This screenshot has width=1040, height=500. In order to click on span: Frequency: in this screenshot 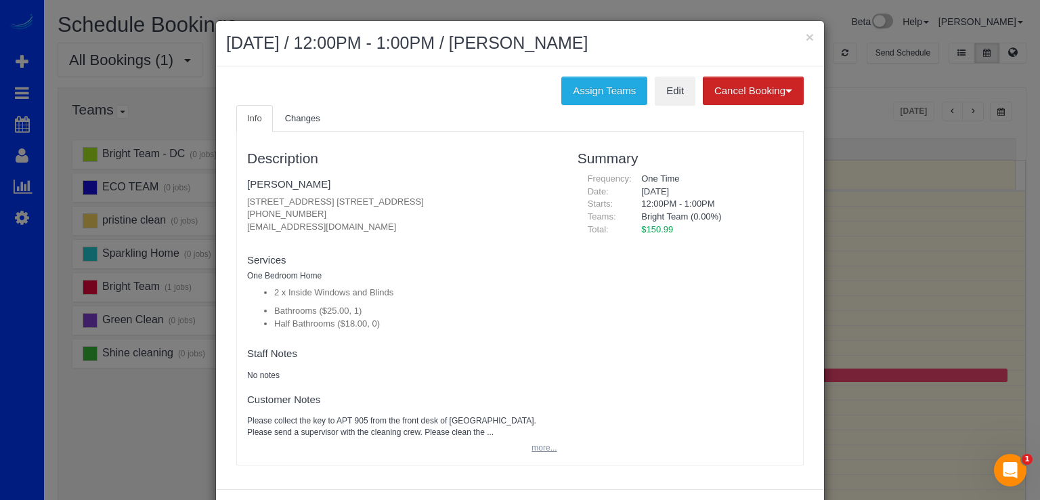, I will do `click(609, 178)`.